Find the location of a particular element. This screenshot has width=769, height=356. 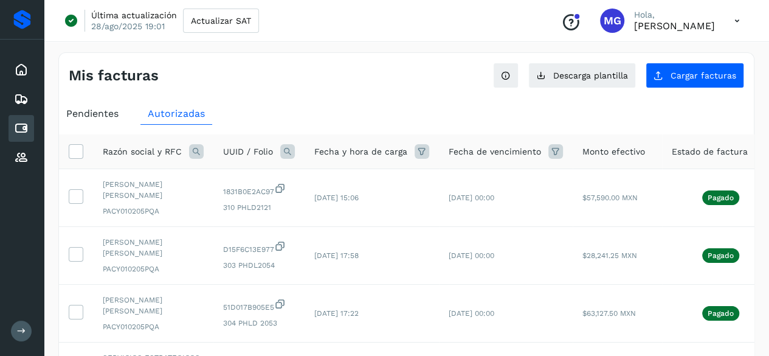

span: $28,241.25 MXN is located at coordinates (610, 255).